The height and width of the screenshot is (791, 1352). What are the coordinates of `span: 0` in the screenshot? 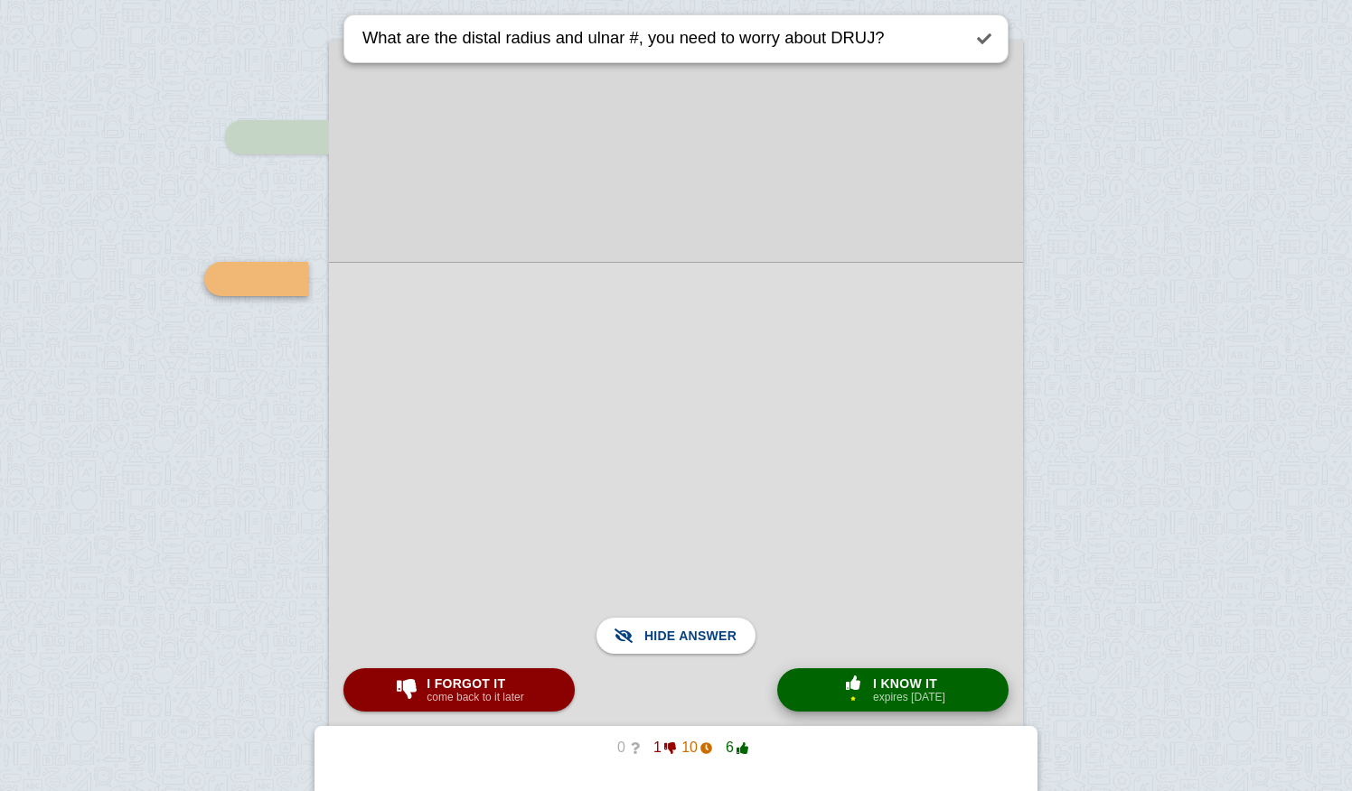 It's located at (622, 748).